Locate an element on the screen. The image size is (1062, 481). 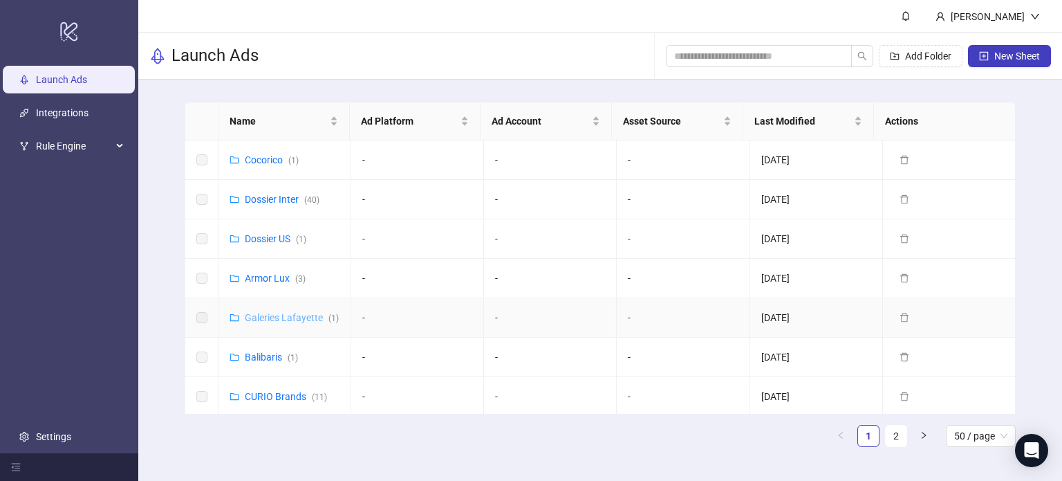
span: fork is located at coordinates (24, 146).